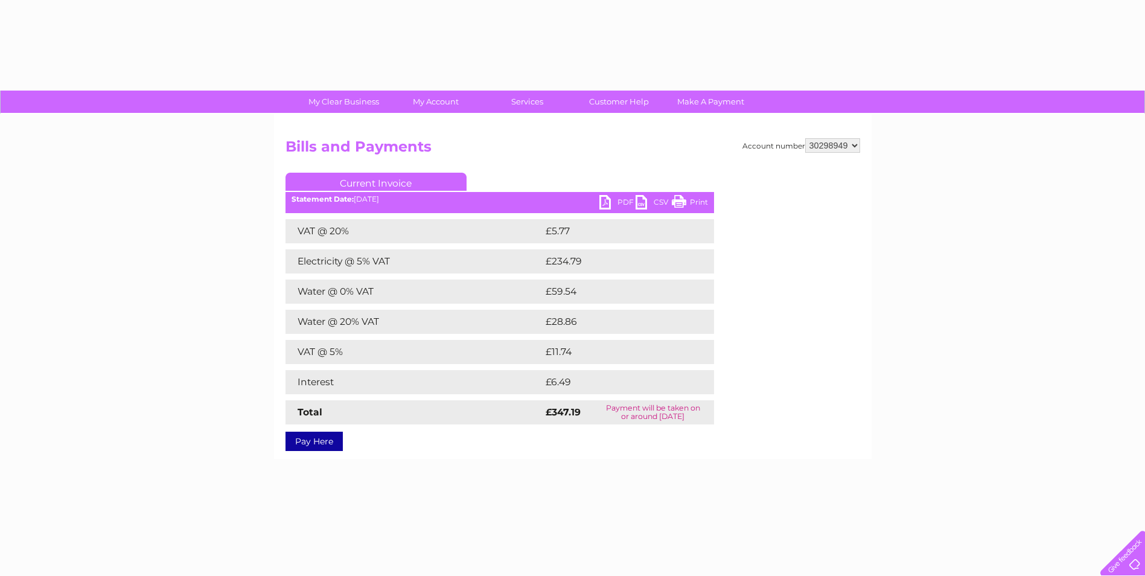  I want to click on strong: £347.19, so click(563, 412).